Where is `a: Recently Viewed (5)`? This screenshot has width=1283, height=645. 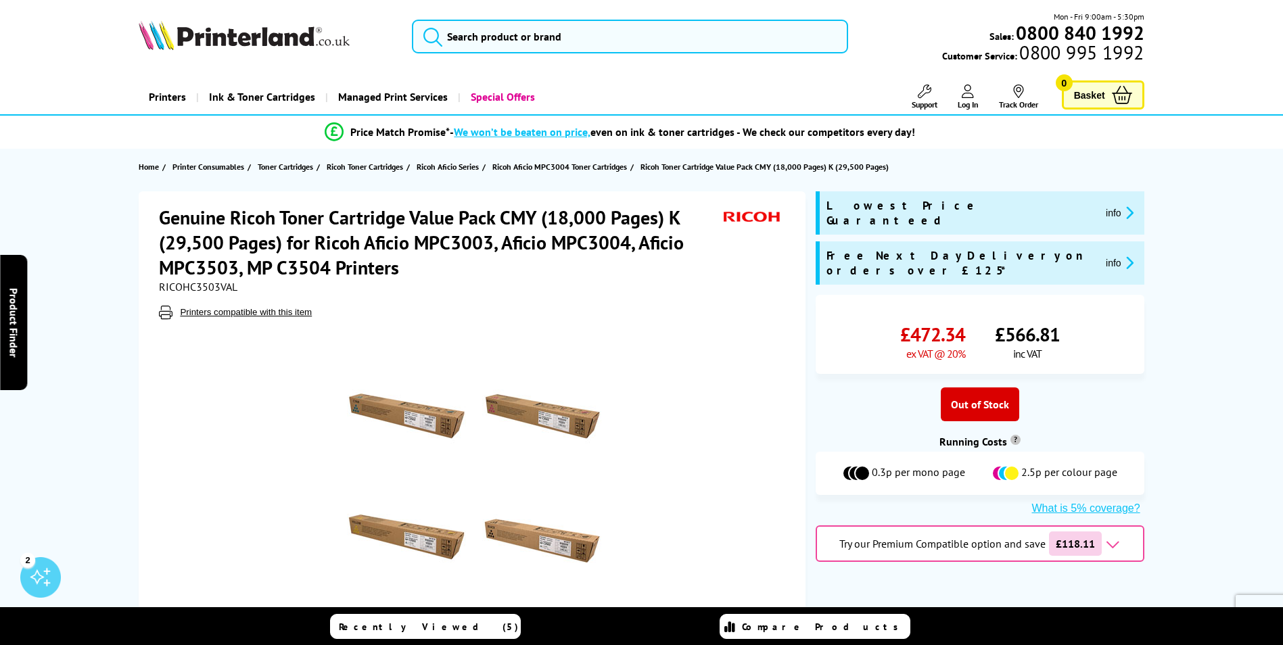 a: Recently Viewed (5) is located at coordinates (425, 626).